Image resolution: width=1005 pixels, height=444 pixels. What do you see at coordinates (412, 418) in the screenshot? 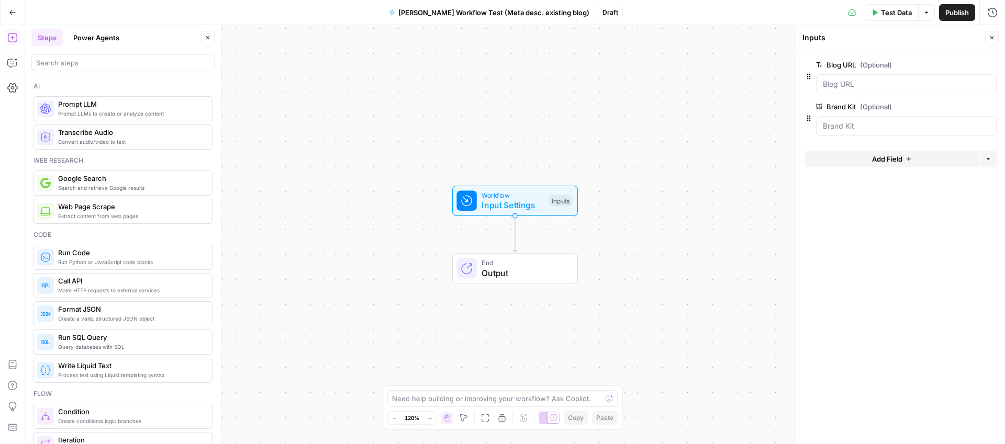
I see `span: 120%` at bounding box center [412, 418].